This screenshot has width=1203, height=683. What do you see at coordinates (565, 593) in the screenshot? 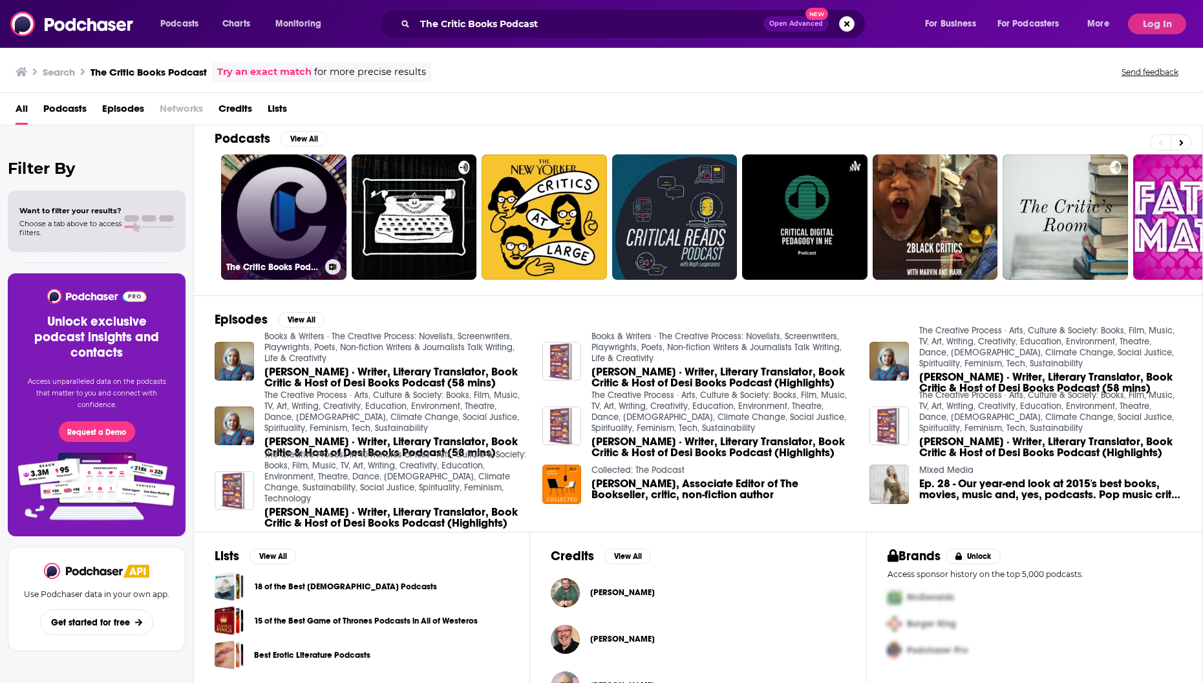
I see `img: Steven Hyden` at bounding box center [565, 593].